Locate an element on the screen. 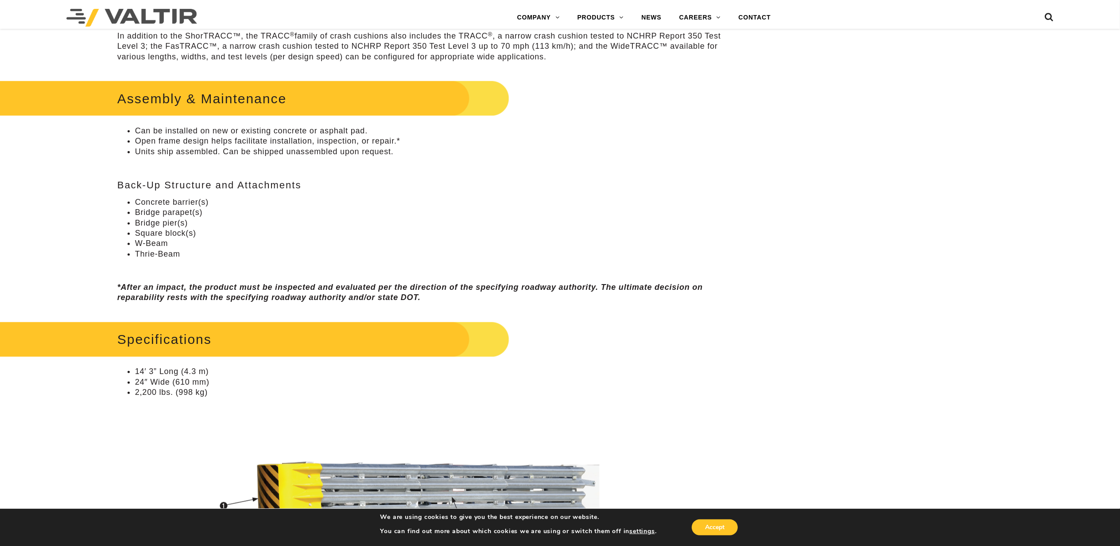 This screenshot has height=546, width=1120. li: Units ship assembled. Can be shipped unassembled upon request. is located at coordinates (429, 151).